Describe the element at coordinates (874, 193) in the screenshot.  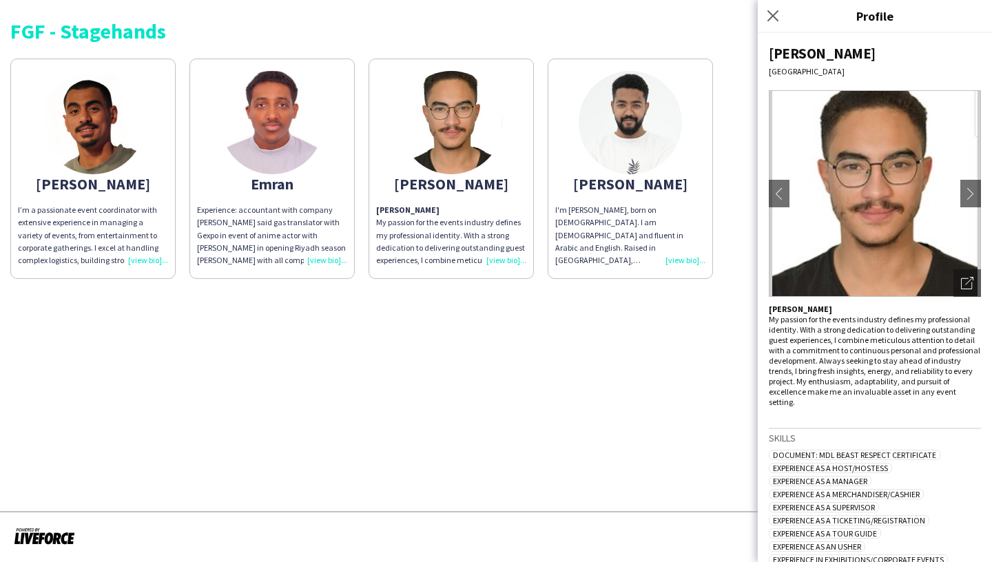
I see `img: Crew avatar or photo` at that location.